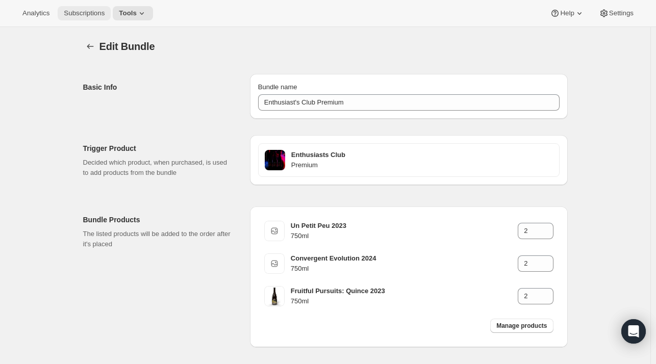 This screenshot has height=364, width=656. I want to click on h3: Un Petit Peu 2023, so click(404, 226).